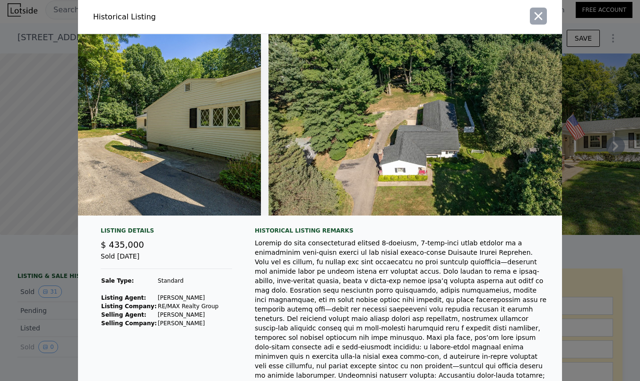  What do you see at coordinates (188, 306) in the screenshot?
I see `td: RE/MAX Realty Group` at bounding box center [188, 306].